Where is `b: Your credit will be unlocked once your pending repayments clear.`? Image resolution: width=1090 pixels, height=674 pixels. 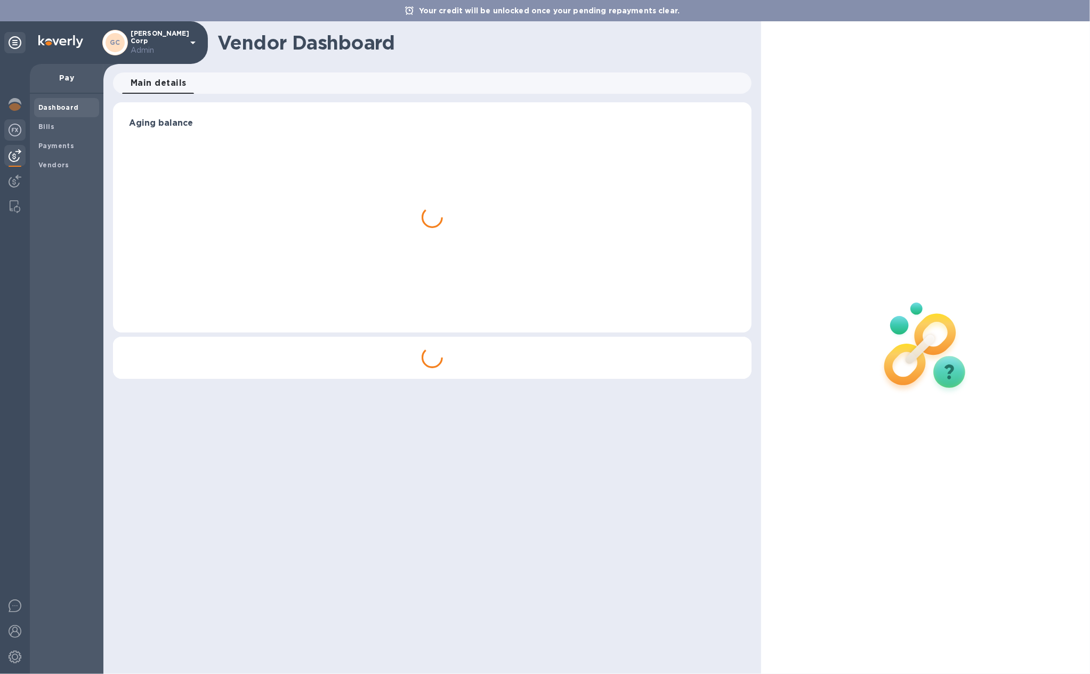
b: Your credit will be unlocked once your pending repayments clear. is located at coordinates (550, 11).